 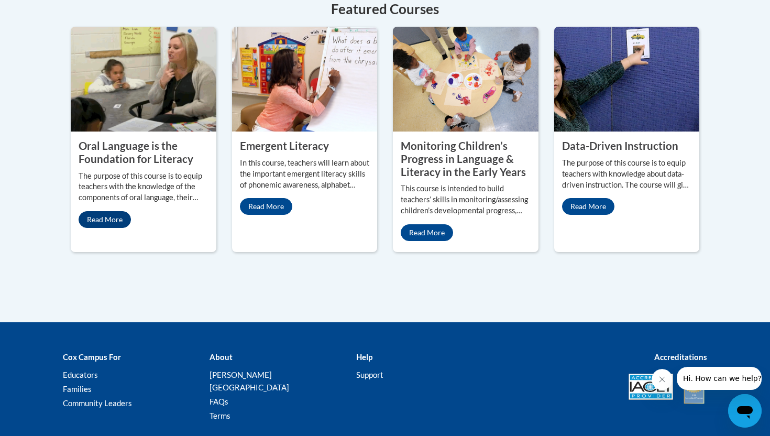 I want to click on img: Monitoring Children’s Progress in Language & Literacy in the Early Years, so click(x=466, y=79).